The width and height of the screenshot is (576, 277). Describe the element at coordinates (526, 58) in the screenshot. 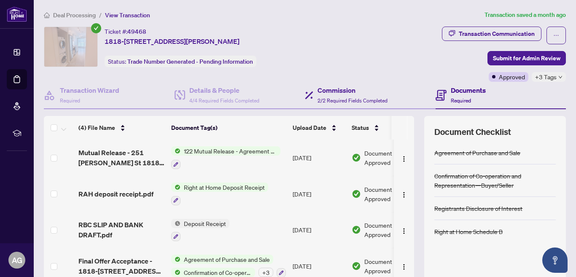

I see `button: Submit for Admin Review` at that location.